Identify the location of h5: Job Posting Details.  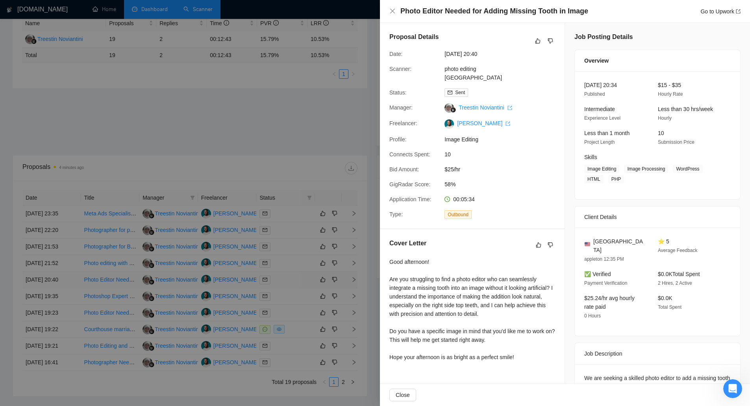
(603, 37).